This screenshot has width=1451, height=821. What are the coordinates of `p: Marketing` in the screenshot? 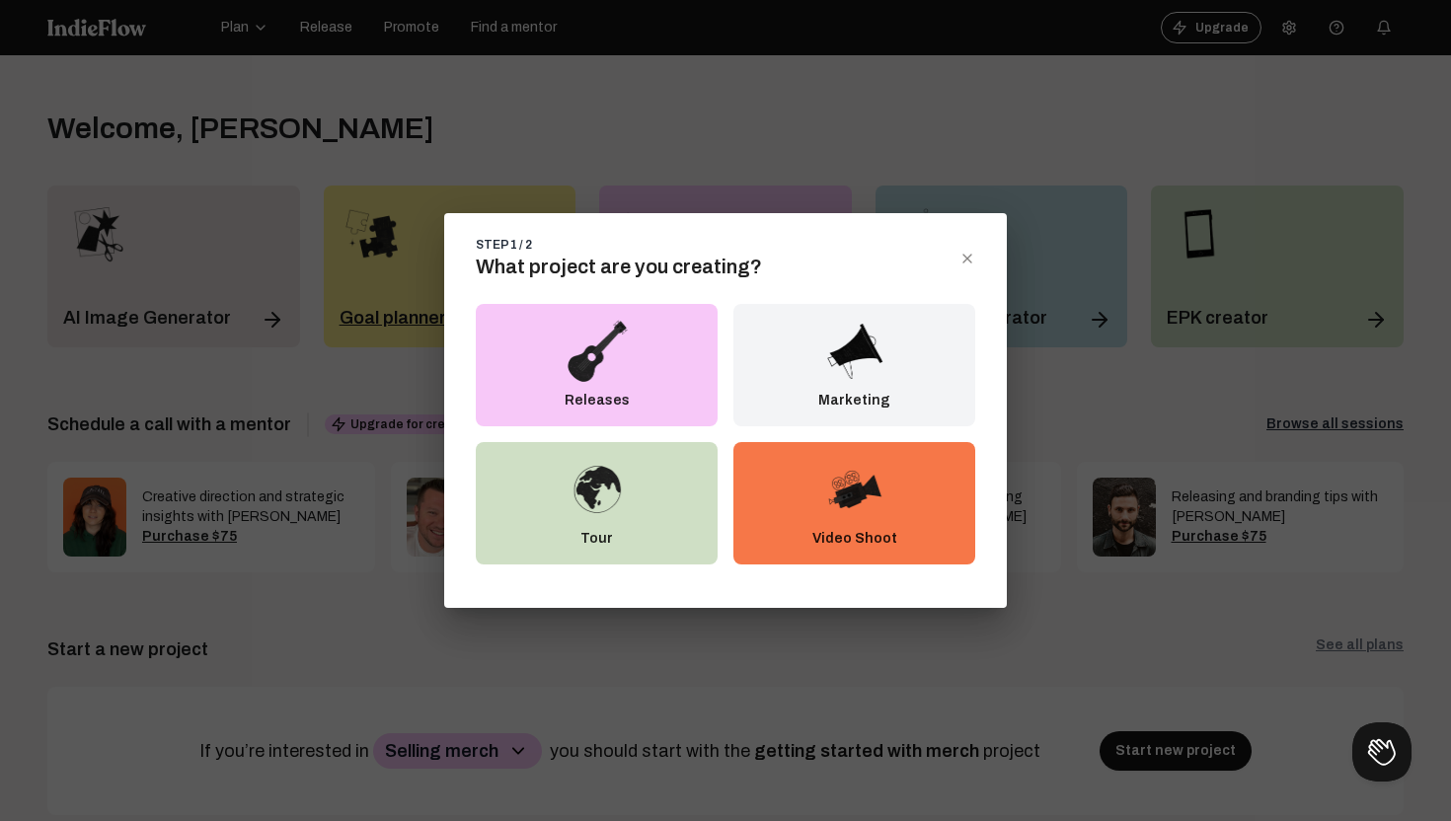 It's located at (854, 401).